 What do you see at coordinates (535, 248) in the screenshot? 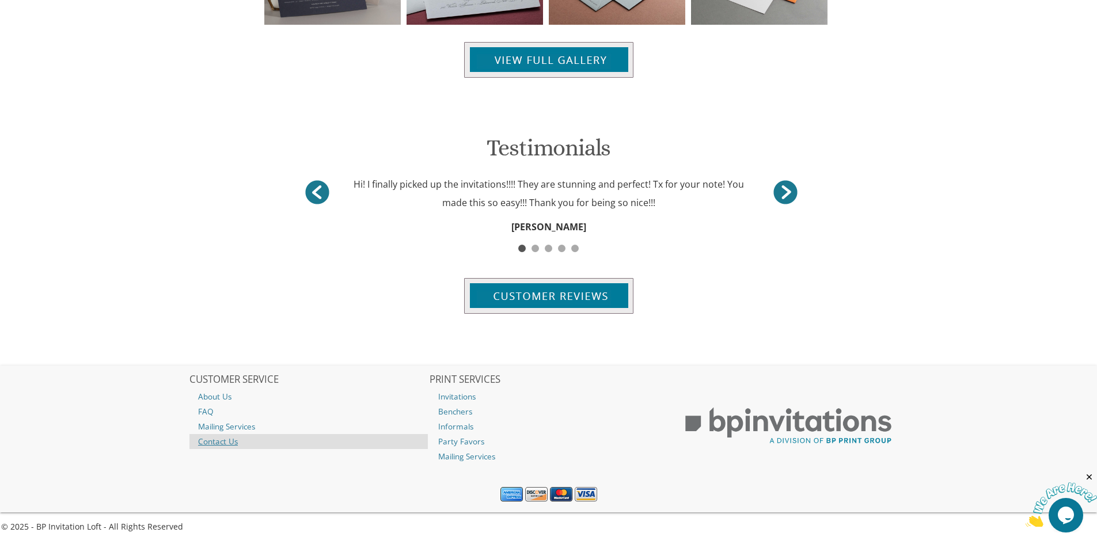
I see `span: 2` at bounding box center [535, 248].